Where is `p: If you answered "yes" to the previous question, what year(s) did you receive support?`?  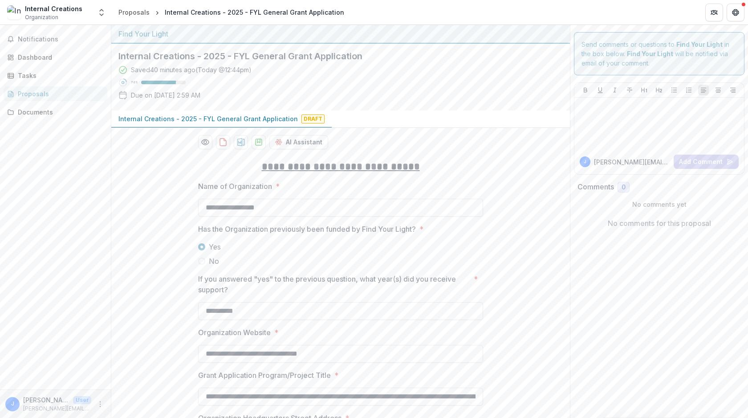
p: If you answered "yes" to the previous question, what year(s) did you receive support? is located at coordinates (334, 284).